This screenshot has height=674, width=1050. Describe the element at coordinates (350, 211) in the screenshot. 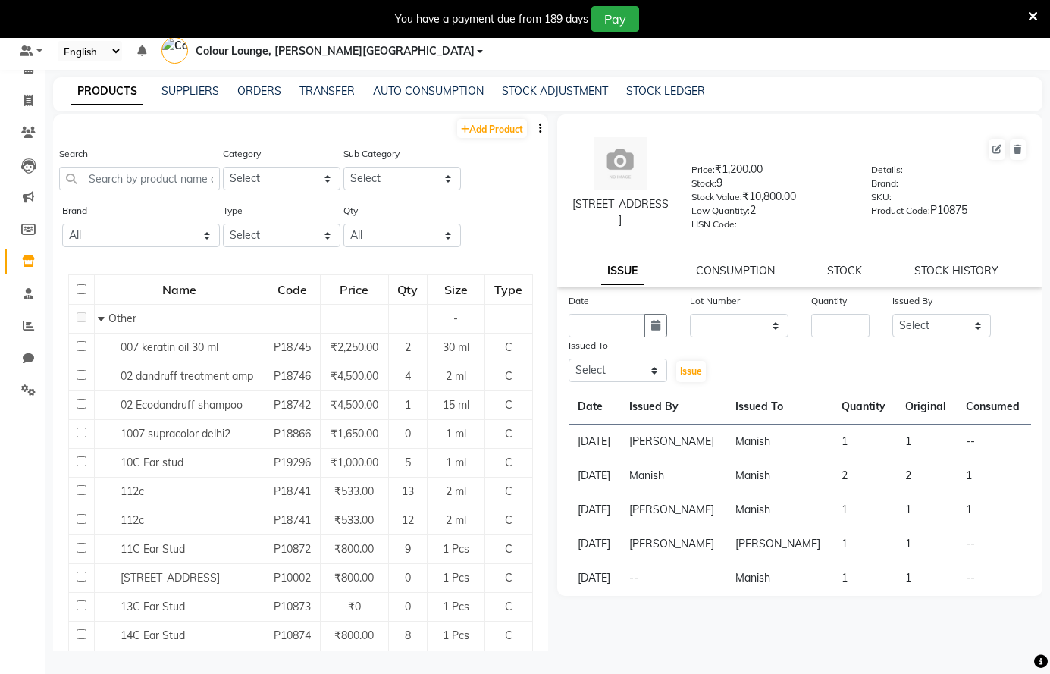

I see `label: Qty` at that location.